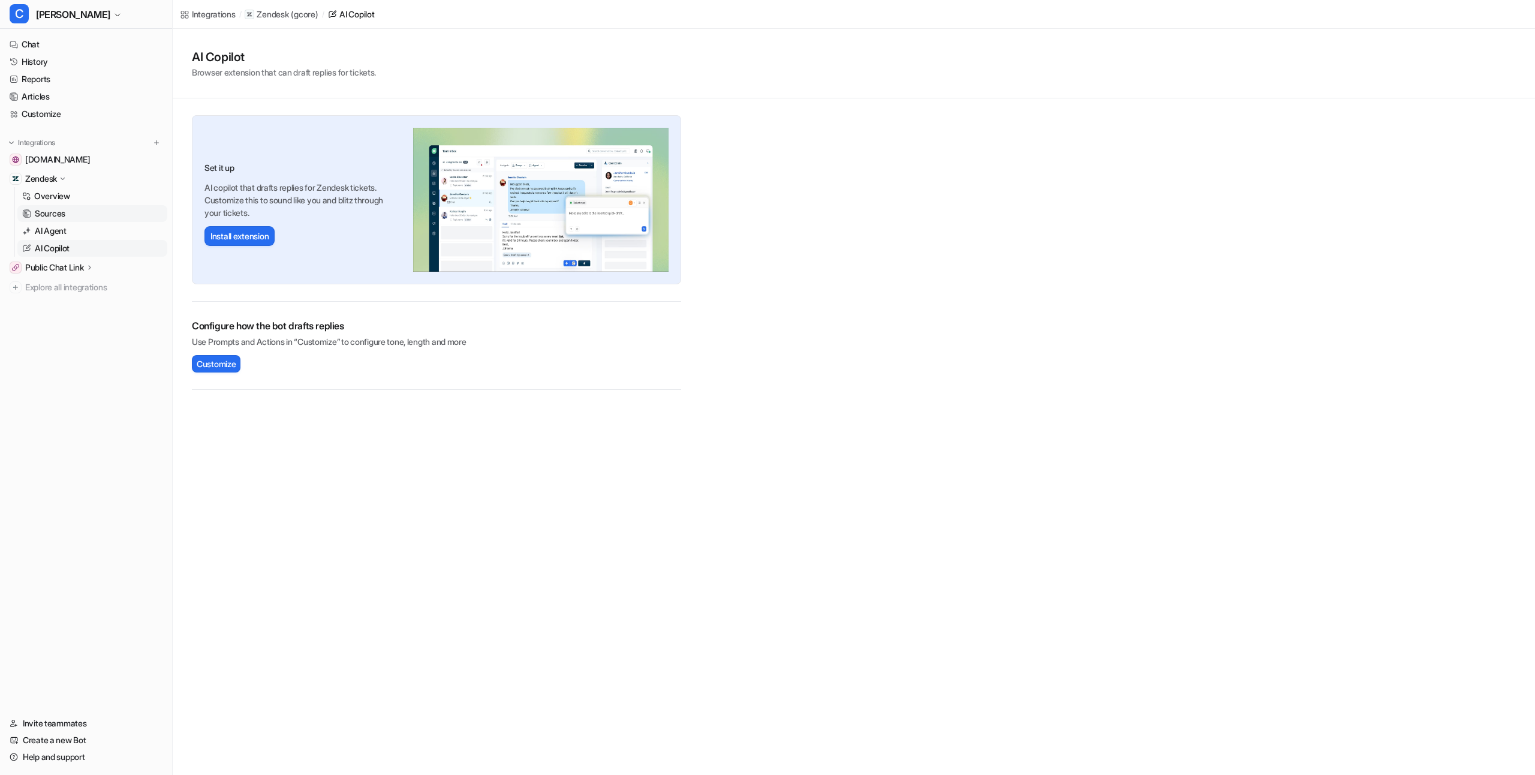  What do you see at coordinates (86, 757) in the screenshot?
I see `a: Help and support` at bounding box center [86, 757].